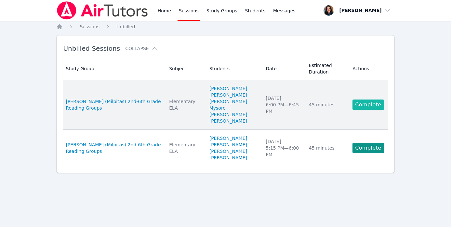  Describe the element at coordinates (89, 27) in the screenshot. I see `a: Sessions` at that location.